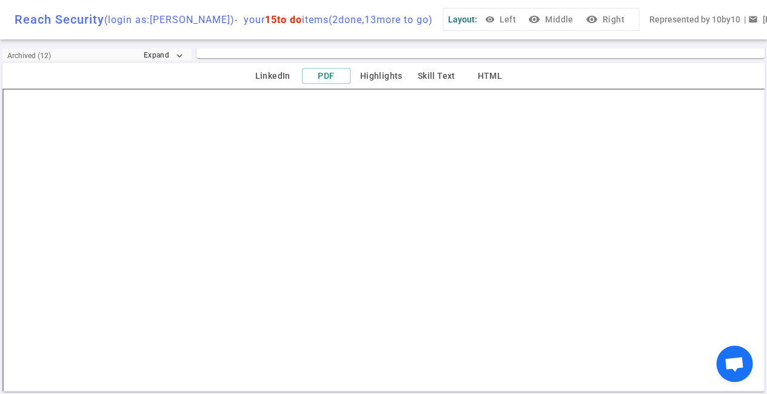  Describe the element at coordinates (606, 19) in the screenshot. I see `button: visibilityRight` at that location.